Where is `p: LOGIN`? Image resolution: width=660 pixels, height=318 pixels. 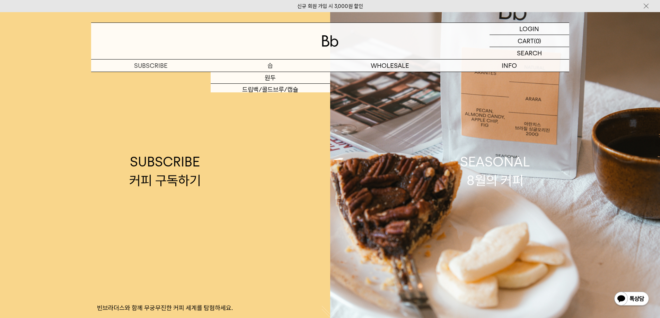 p: LOGIN is located at coordinates (529, 29).